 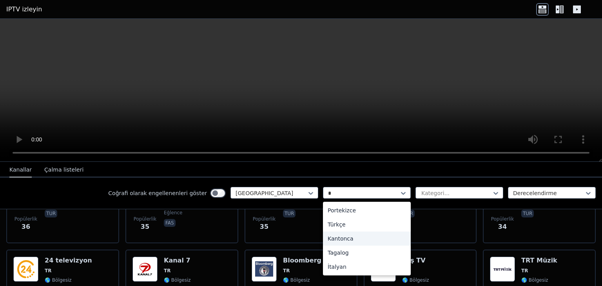 What do you see at coordinates (502, 269) in the screenshot?
I see `img: TRT Muzik` at bounding box center [502, 269].